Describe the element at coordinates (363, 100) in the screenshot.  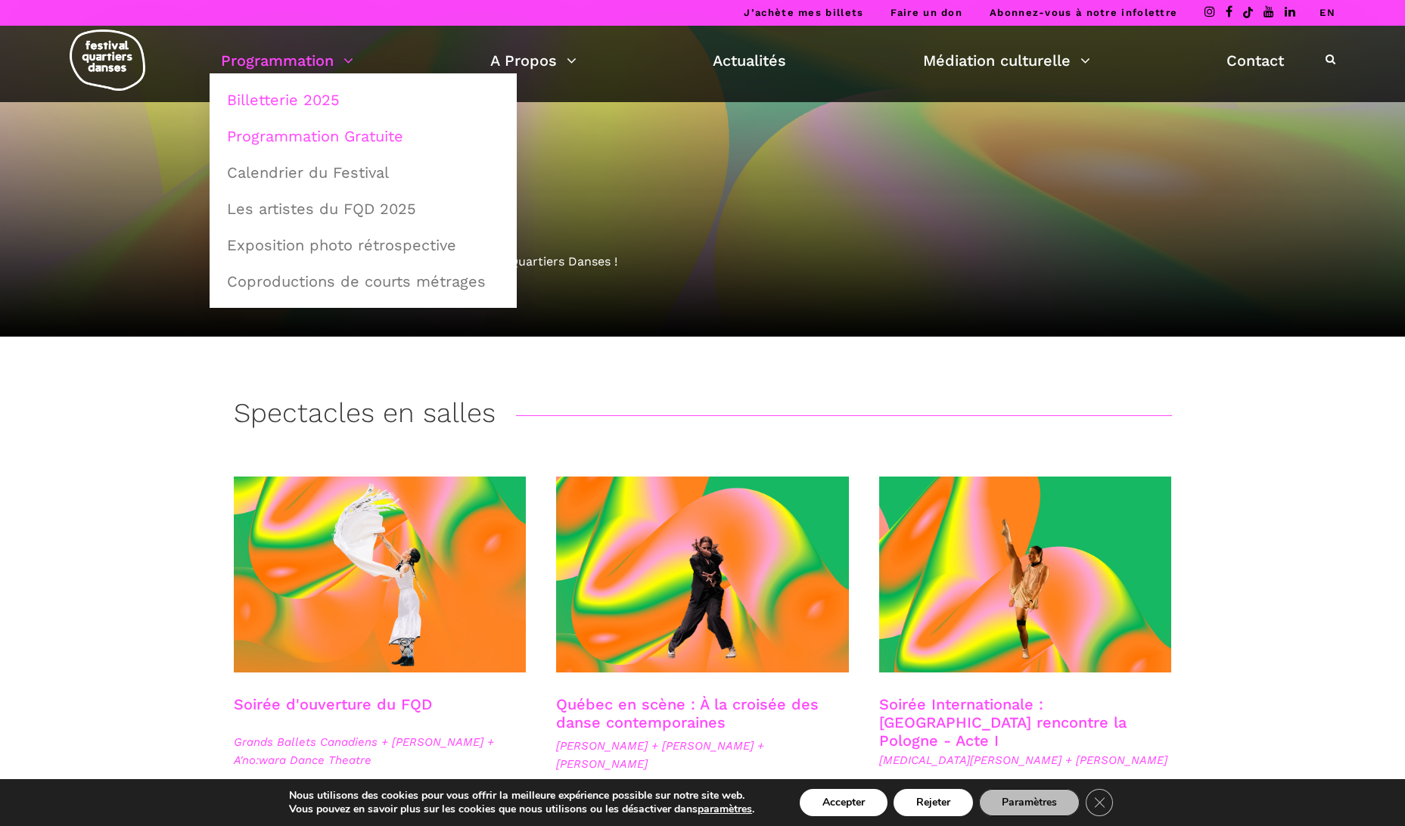
I see `a: Billetterie 2025` at that location.